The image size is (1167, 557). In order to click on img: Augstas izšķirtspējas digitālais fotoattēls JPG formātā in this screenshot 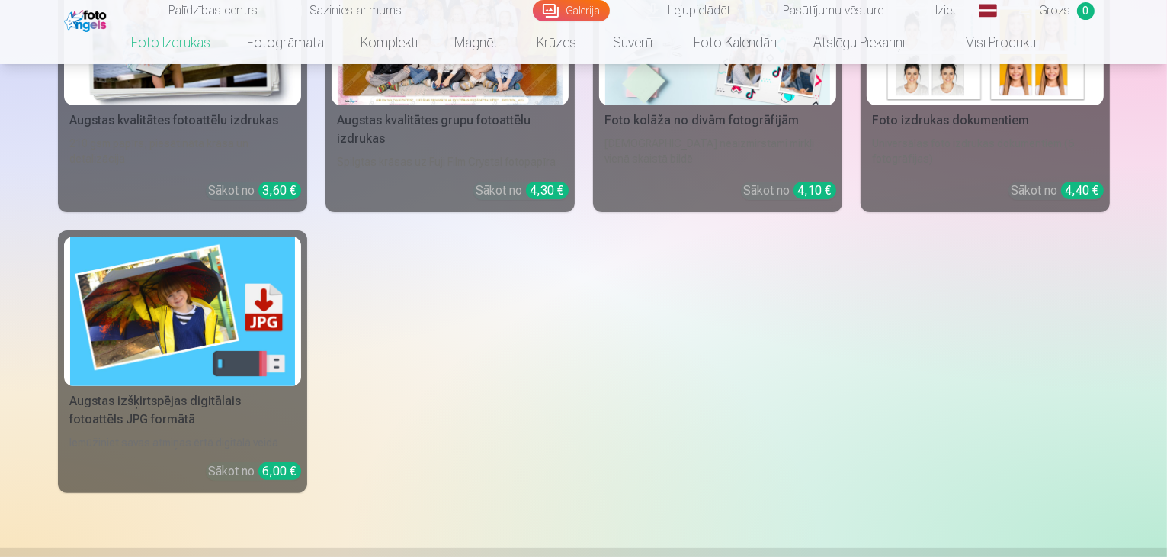, I will do `click(182, 311)`.